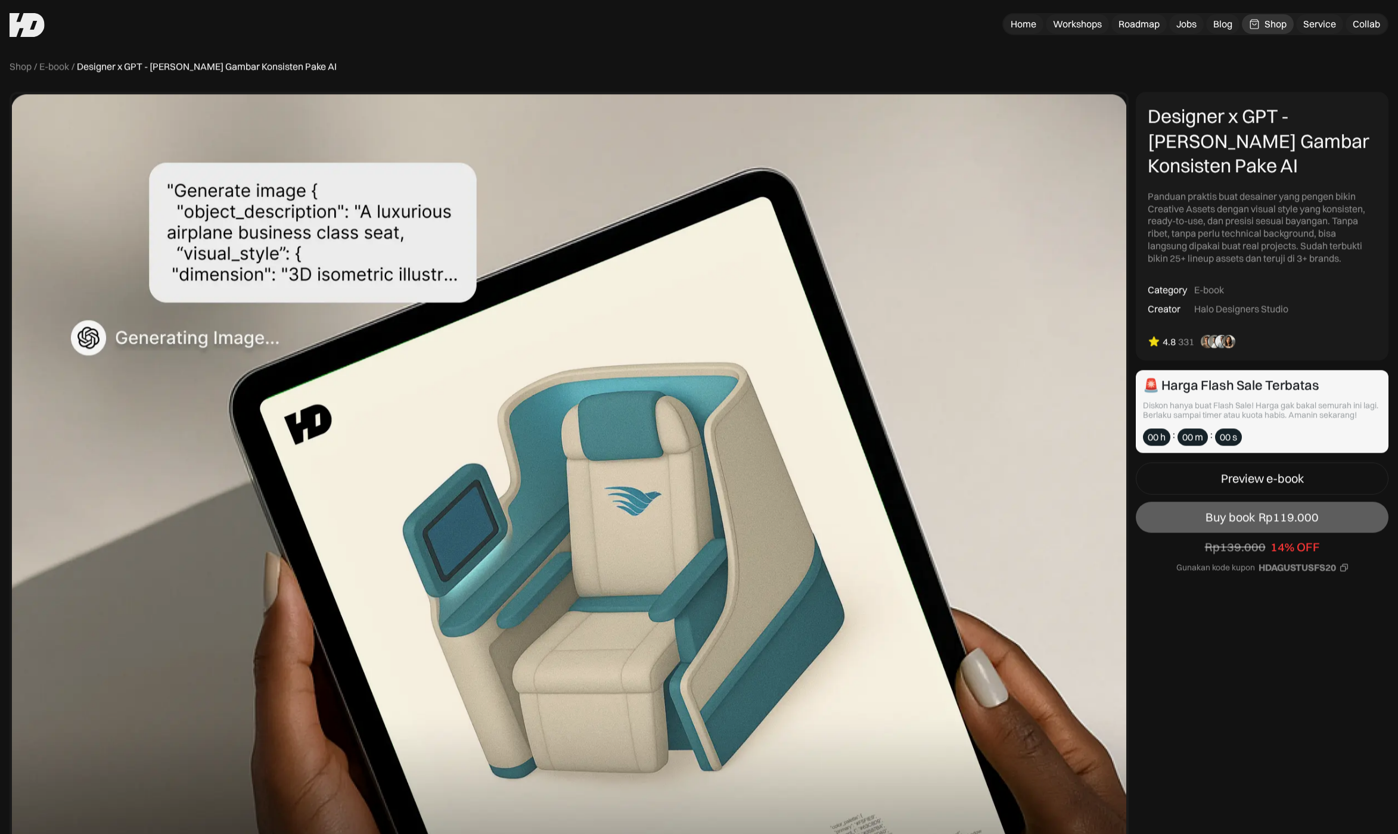  What do you see at coordinates (1262, 517) in the screenshot?
I see `a: Buy bookRp119.000` at bounding box center [1262, 517].